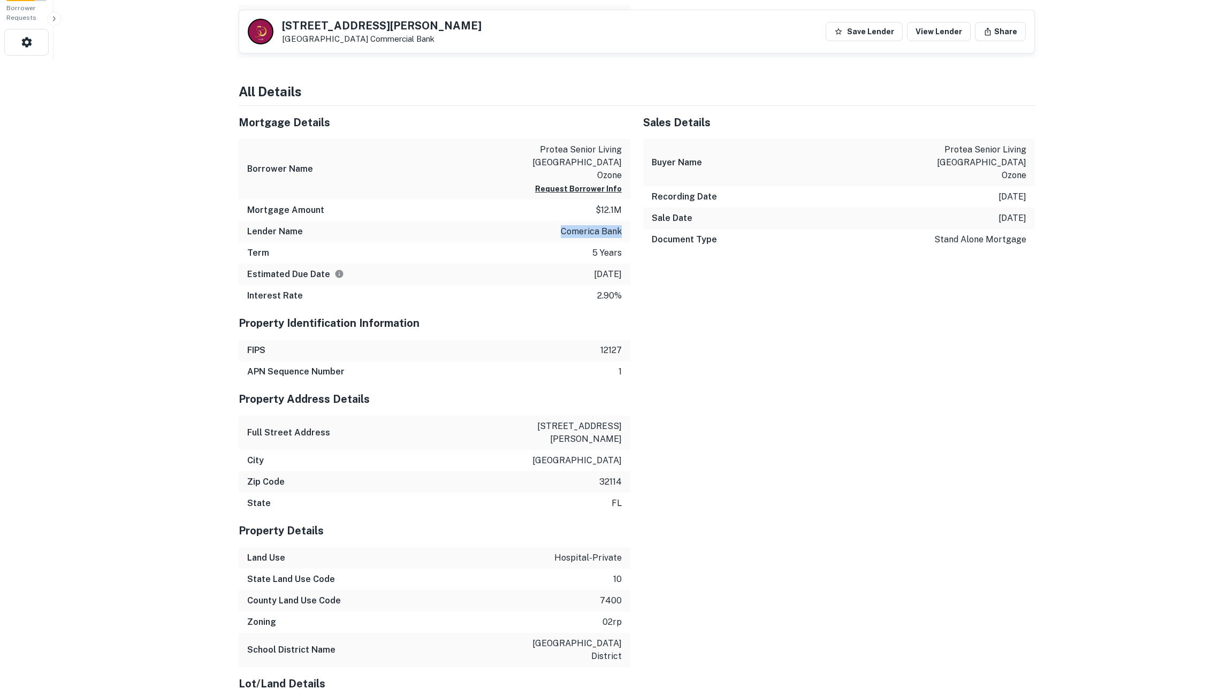  I want to click on h6: County Land Use Code, so click(294, 601).